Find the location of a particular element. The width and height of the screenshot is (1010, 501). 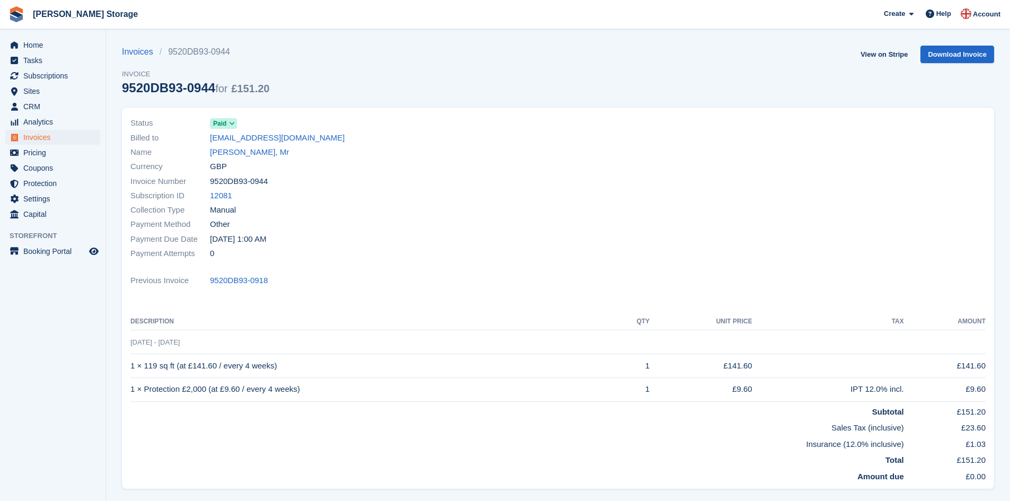

span: Capital is located at coordinates (55, 214).